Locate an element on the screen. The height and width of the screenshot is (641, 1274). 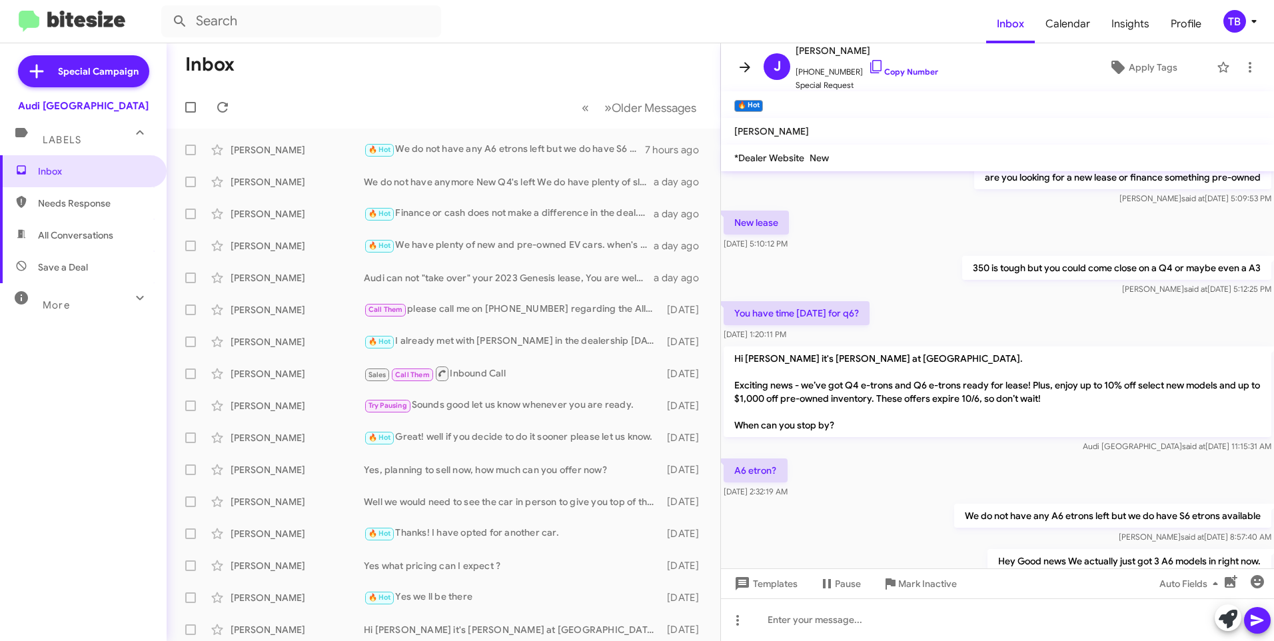
div: Inbound Call is located at coordinates (512, 373).